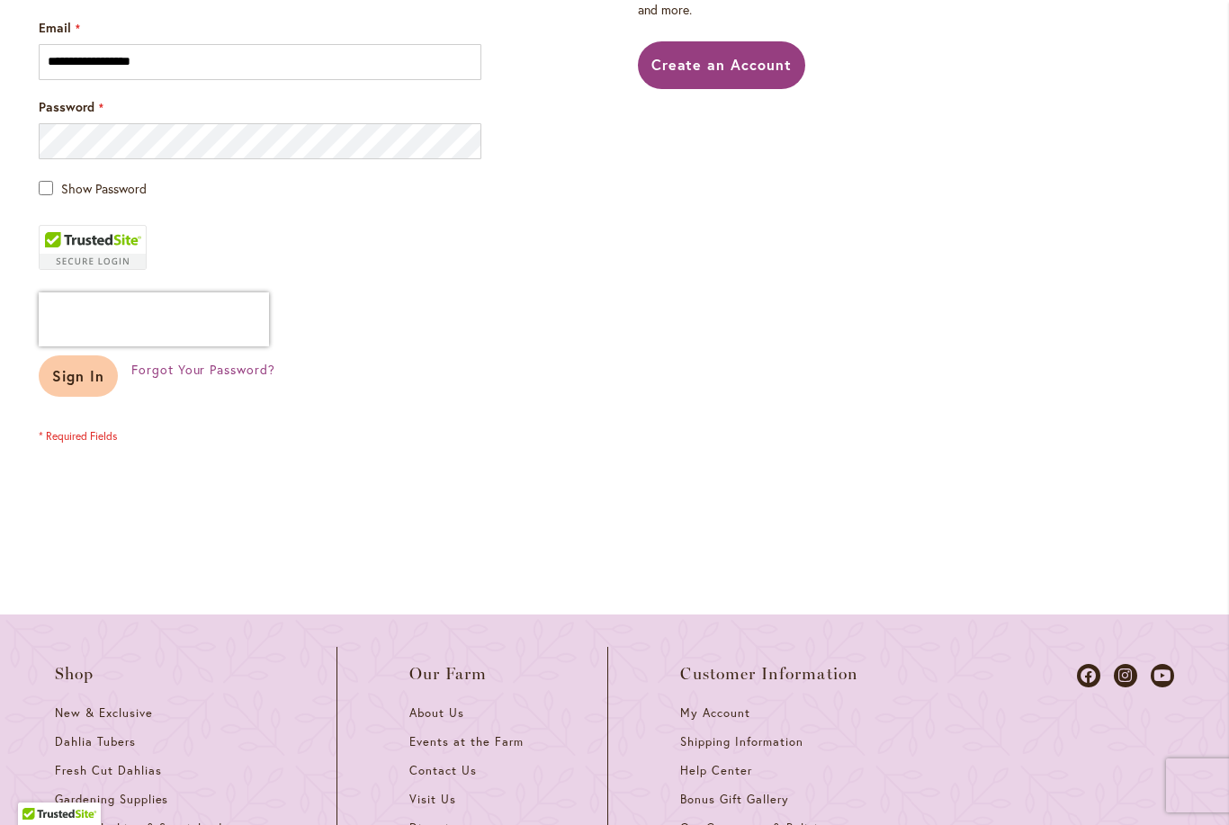 Image resolution: width=1229 pixels, height=825 pixels. I want to click on button: Sign In, so click(78, 376).